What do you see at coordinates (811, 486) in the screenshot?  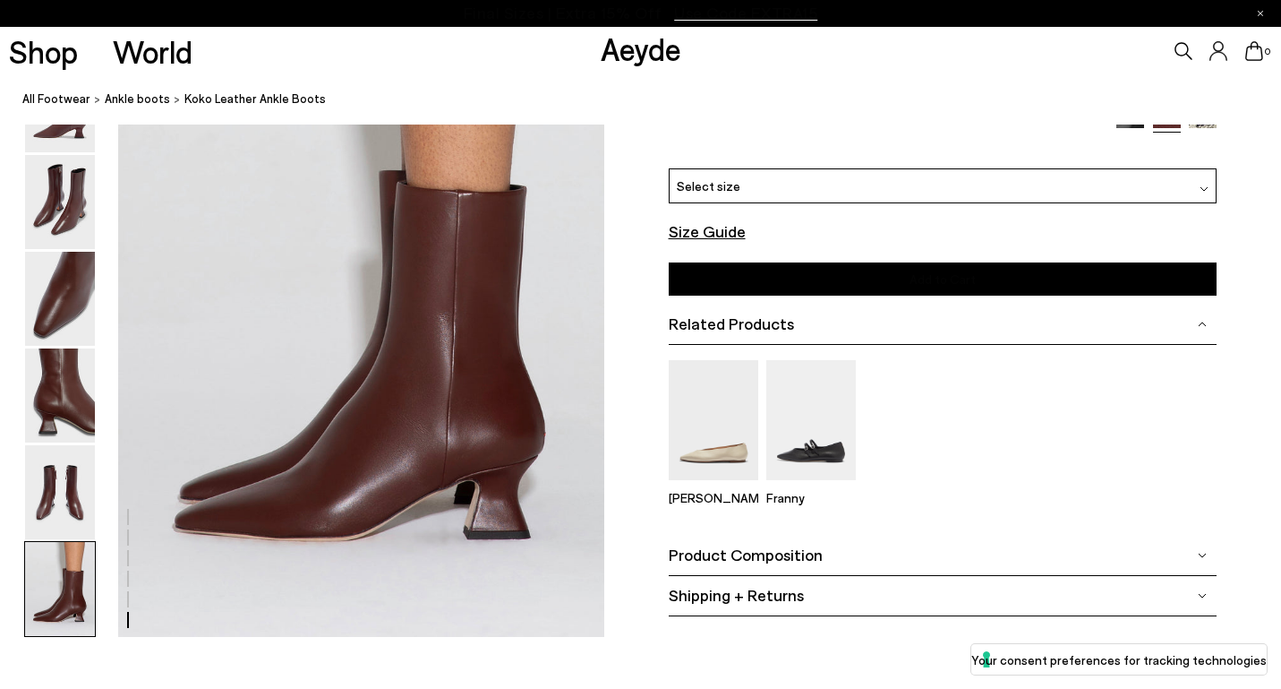 I see `a: Franny Double-Strap Flats Franny` at bounding box center [811, 486].